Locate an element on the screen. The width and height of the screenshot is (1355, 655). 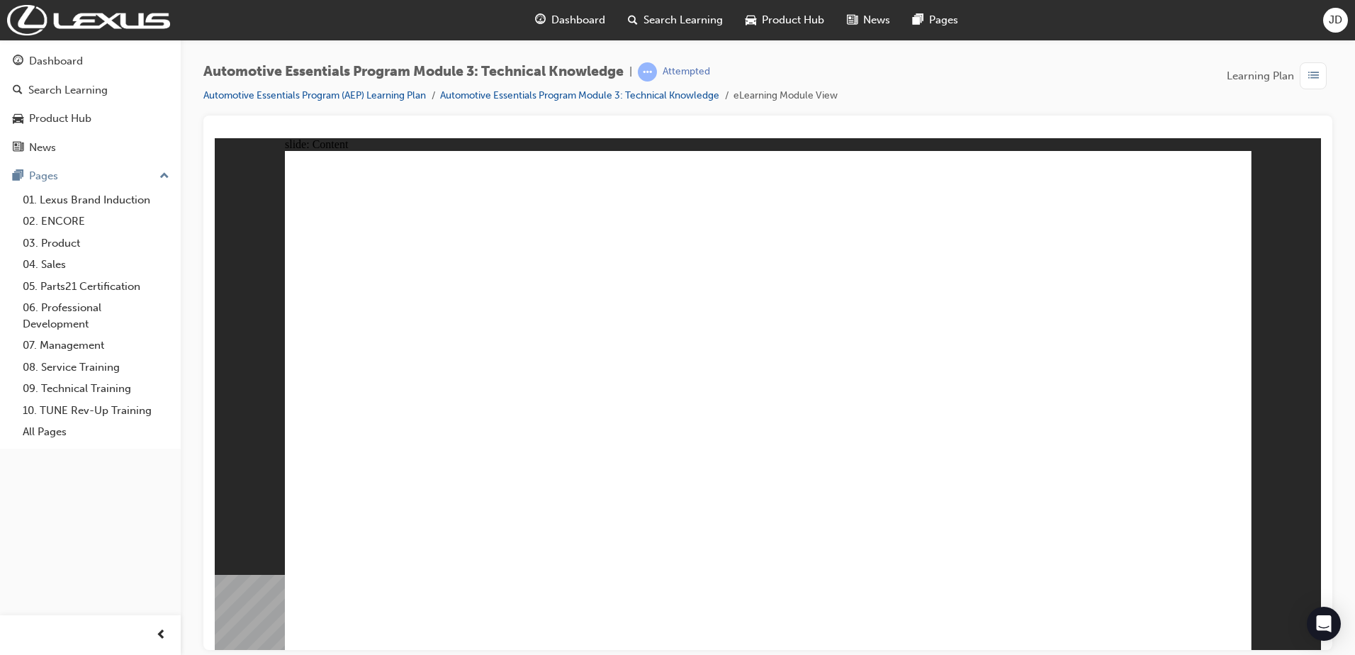
button: Learning Plan is located at coordinates (1279, 76).